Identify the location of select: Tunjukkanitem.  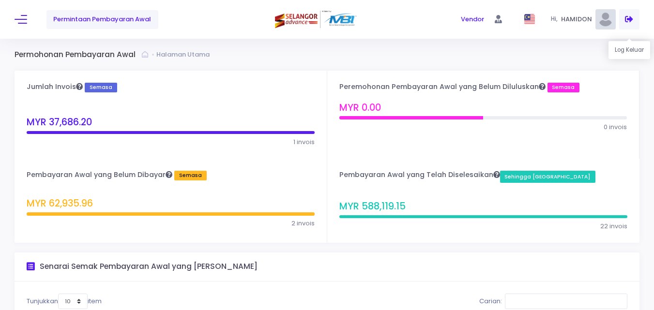
(73, 302).